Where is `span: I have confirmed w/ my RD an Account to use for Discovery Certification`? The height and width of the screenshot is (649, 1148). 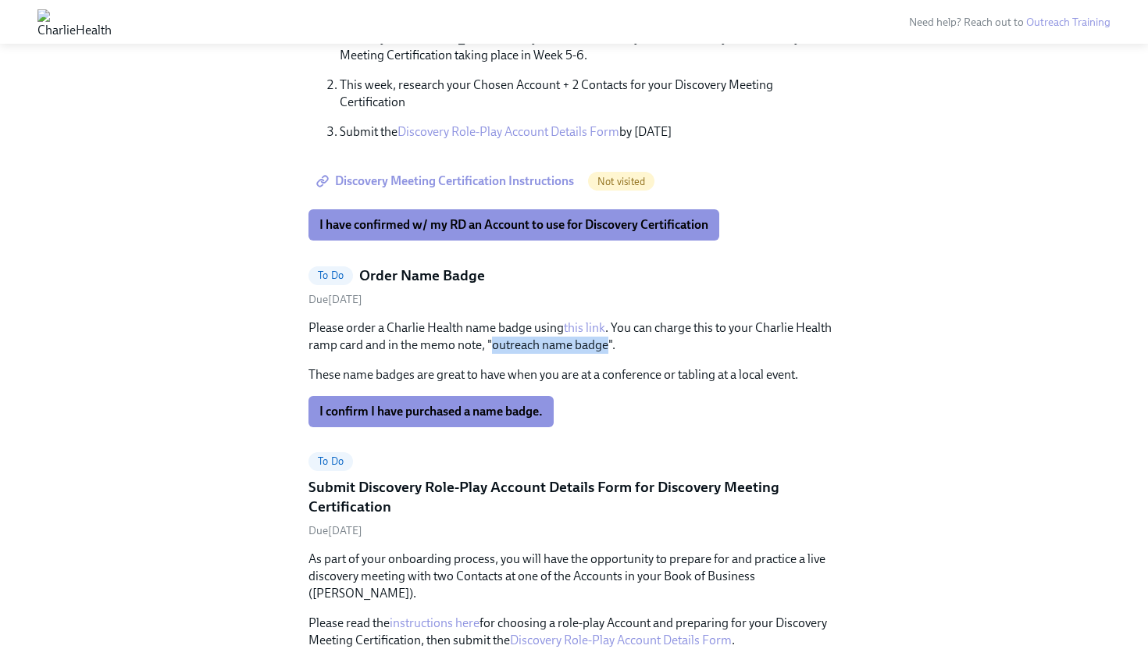 span: I have confirmed w/ my RD an Account to use for Discovery Certification is located at coordinates (514, 225).